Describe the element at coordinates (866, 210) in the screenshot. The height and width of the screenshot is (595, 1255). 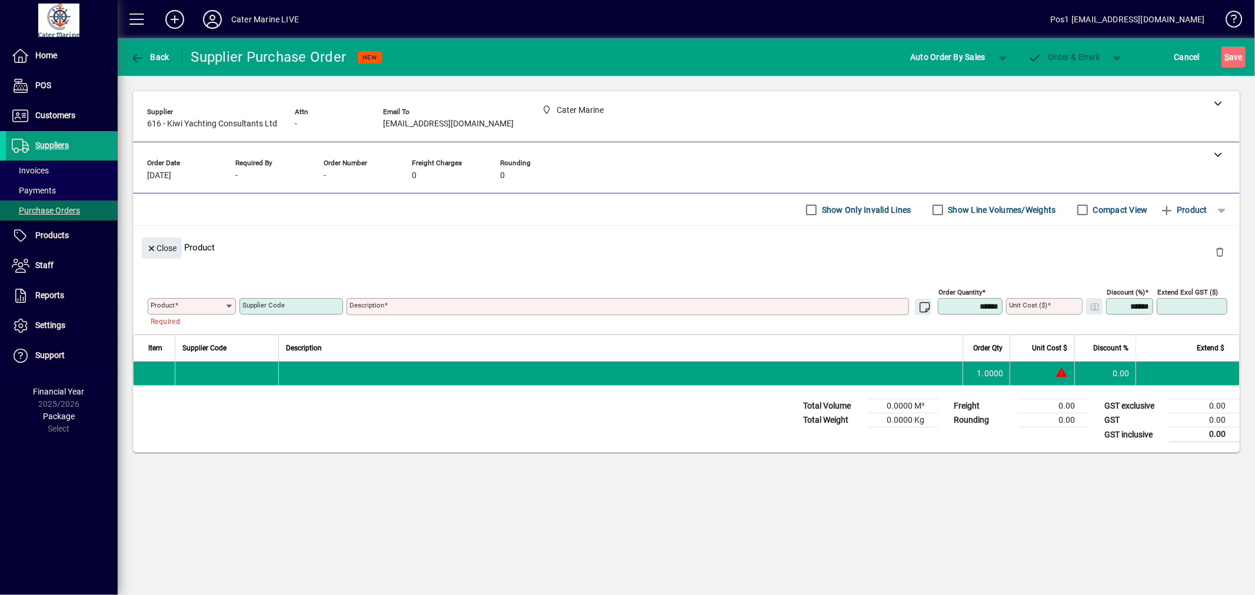
I see `label: Show Only Invalid Lines` at that location.